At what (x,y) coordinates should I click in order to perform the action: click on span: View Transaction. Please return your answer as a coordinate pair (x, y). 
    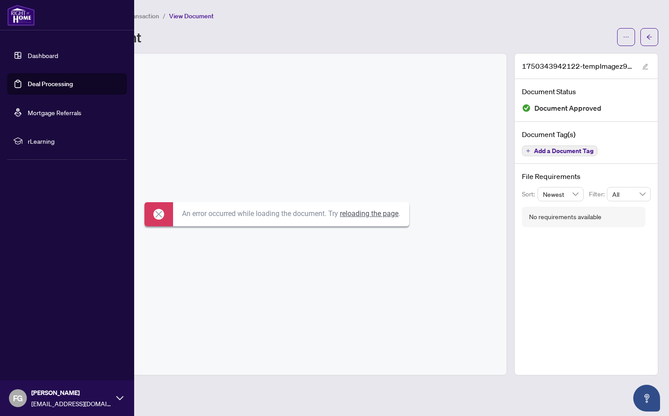
    Looking at the image, I should click on (135, 16).